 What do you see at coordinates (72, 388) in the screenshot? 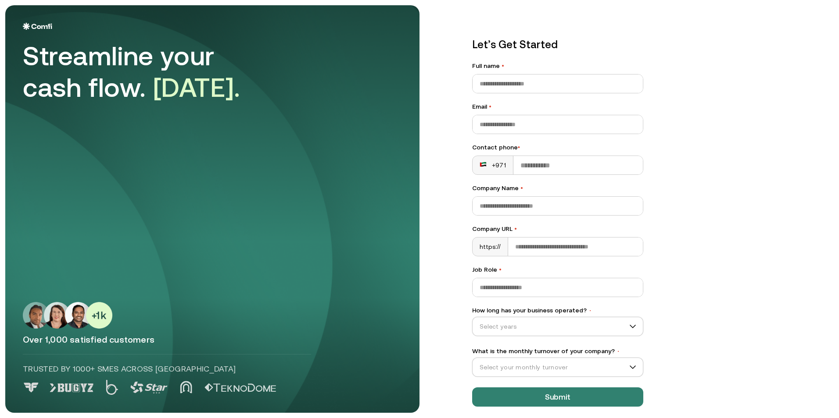
I see `img: Logo 1` at bounding box center [72, 388].